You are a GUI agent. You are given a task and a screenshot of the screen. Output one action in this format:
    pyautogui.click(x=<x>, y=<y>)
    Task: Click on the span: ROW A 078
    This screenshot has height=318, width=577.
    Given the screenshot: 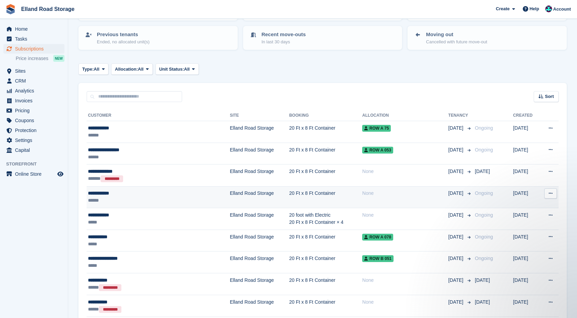 What is the action you would take?
    pyautogui.click(x=378, y=237)
    